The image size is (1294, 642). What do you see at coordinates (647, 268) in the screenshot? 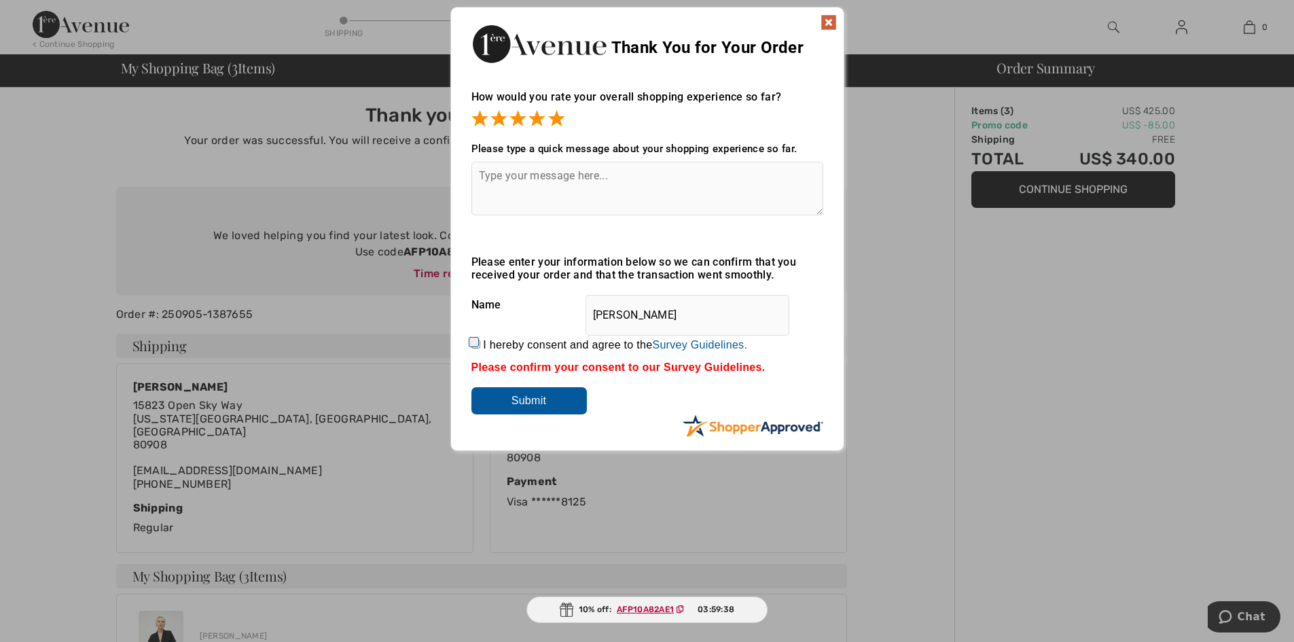
I see `div: Please enter your information below so we can confirm that you received your order and that the t...` at bounding box center [647, 268].